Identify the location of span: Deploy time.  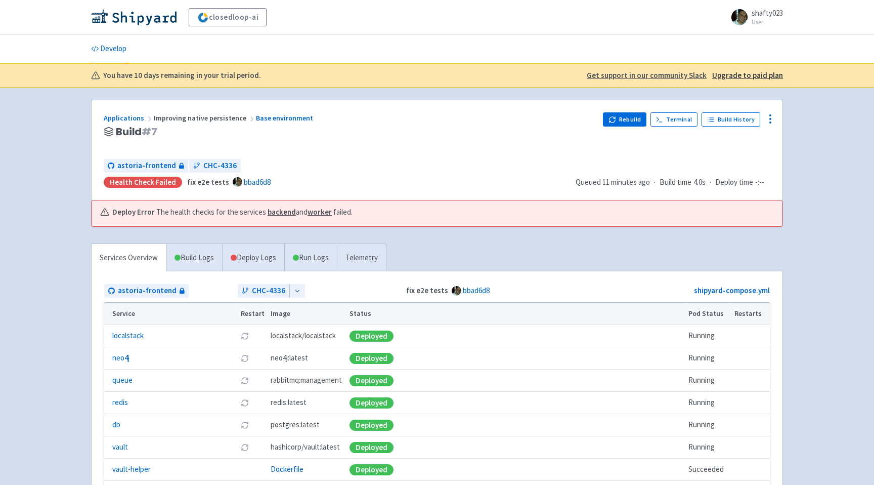
(734, 182).